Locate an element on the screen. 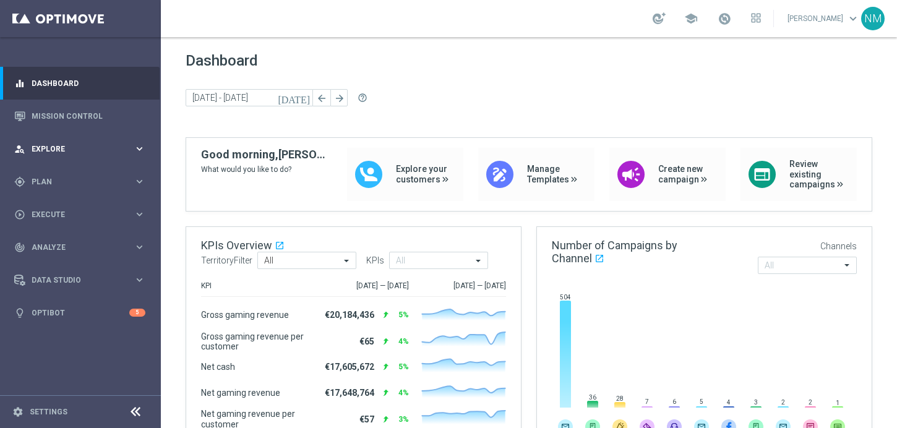 Image resolution: width=897 pixels, height=428 pixels. a: Settings is located at coordinates (48, 412).